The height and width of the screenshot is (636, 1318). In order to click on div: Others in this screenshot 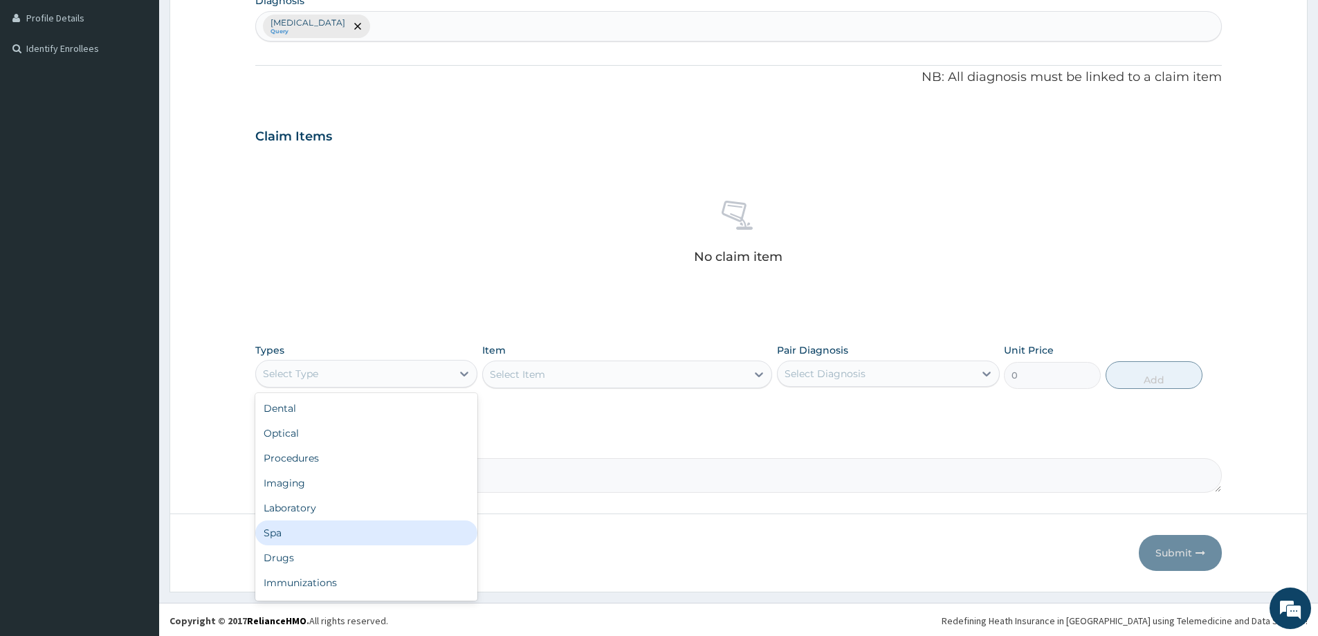, I will do `click(366, 607)`.